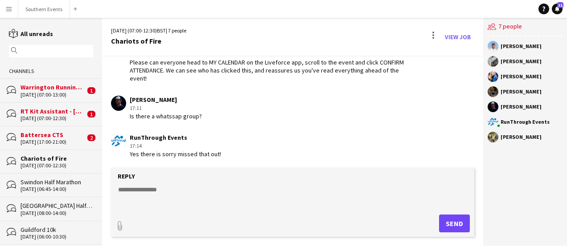  What do you see at coordinates (53, 87) in the screenshot?
I see `div: Warrington Running Festival` at bounding box center [53, 87].